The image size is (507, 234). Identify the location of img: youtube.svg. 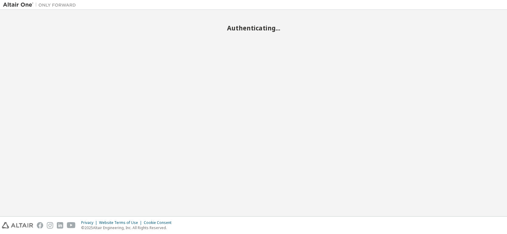
(71, 225).